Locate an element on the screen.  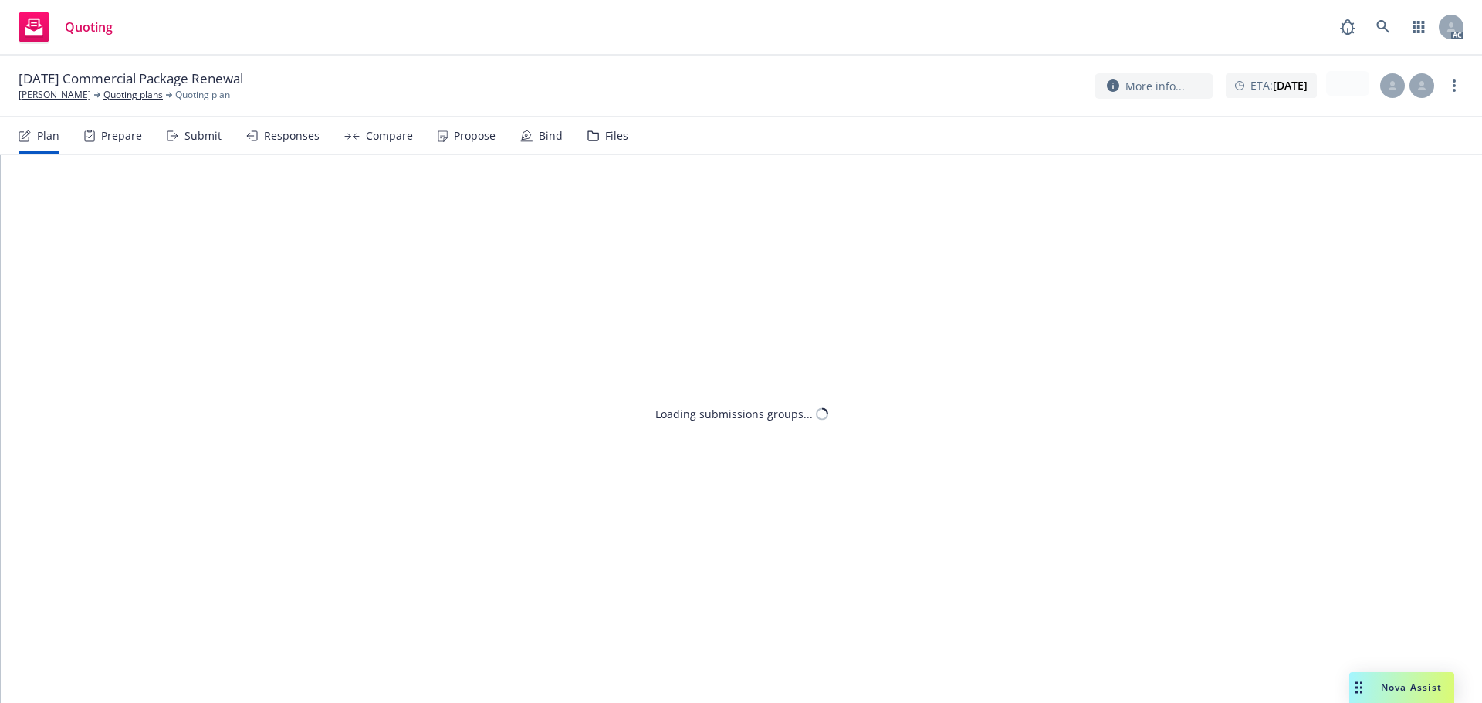
div: Drag to move is located at coordinates (1358, 688).